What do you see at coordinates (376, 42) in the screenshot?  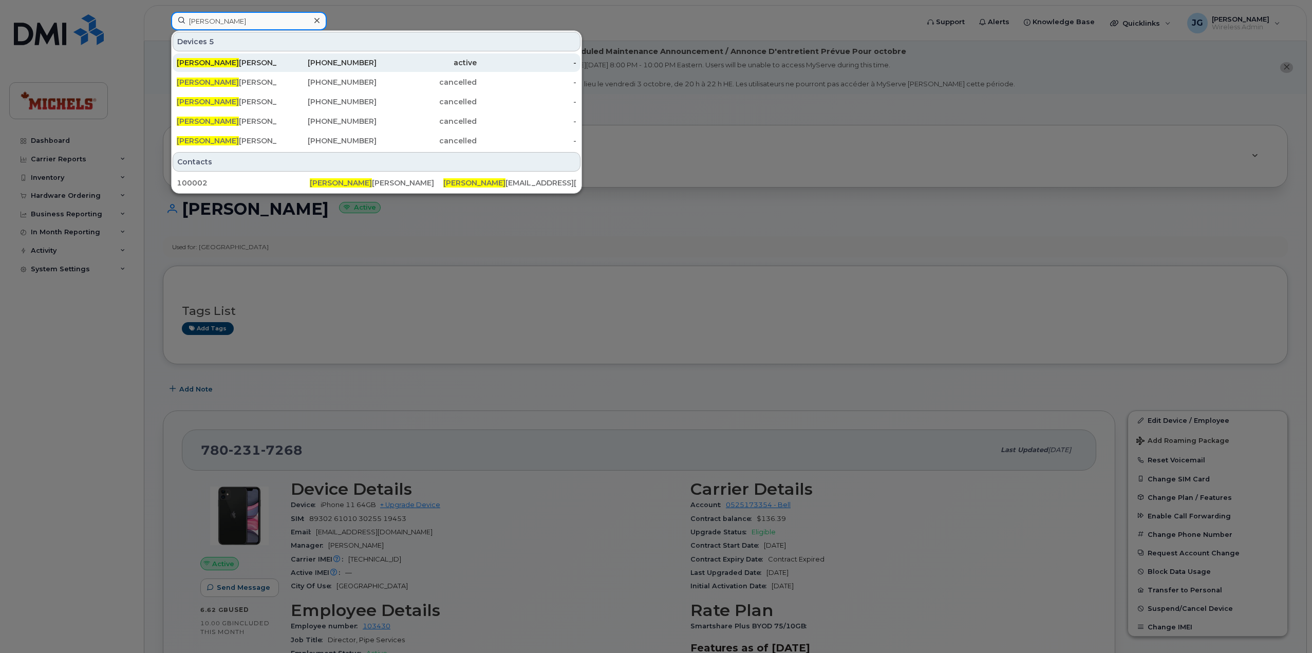 I see `div: Devices` at bounding box center [376, 42].